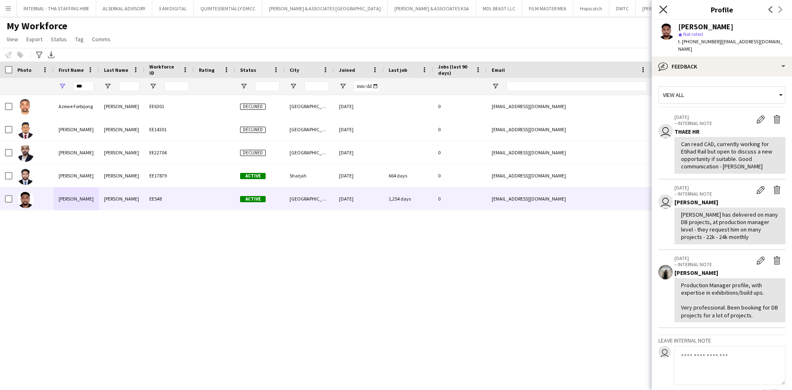 This screenshot has height=390, width=792. What do you see at coordinates (84, 86) in the screenshot?
I see `input: First Name Filter Input` at bounding box center [84, 86].